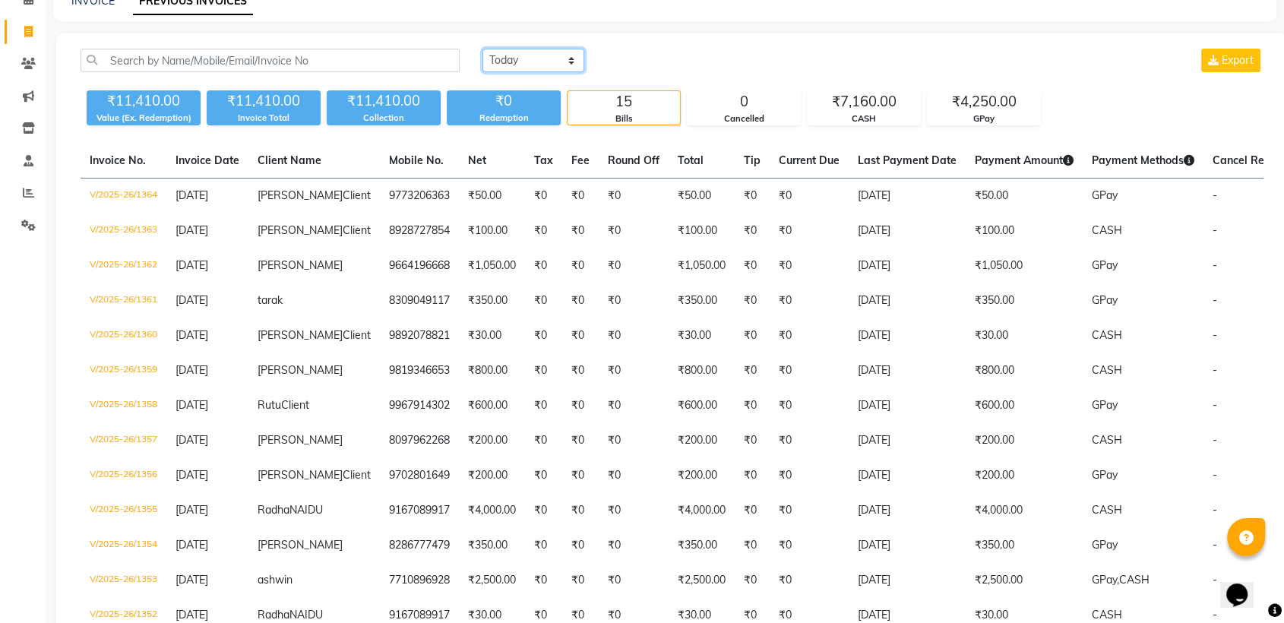 The width and height of the screenshot is (1284, 623). I want to click on span: tarak, so click(270, 300).